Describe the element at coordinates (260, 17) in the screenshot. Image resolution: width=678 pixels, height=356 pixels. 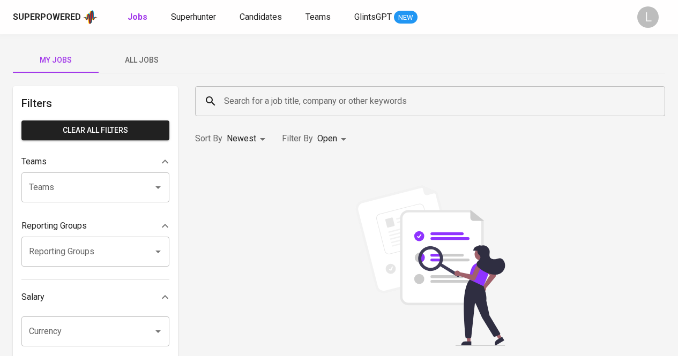
I see `span: Candidates` at that location.